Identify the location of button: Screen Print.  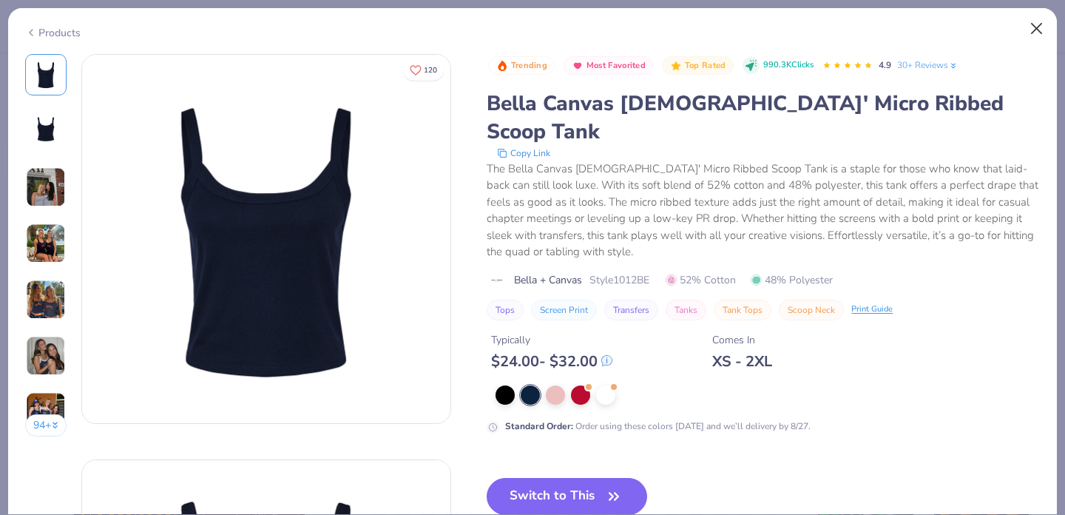
(563, 310).